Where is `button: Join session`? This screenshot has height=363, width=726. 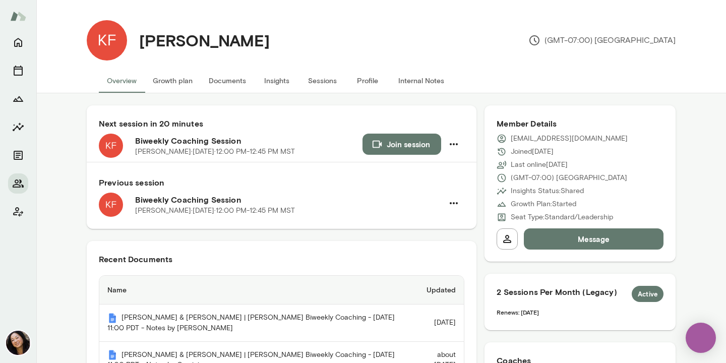
button: Join session is located at coordinates (402, 144).